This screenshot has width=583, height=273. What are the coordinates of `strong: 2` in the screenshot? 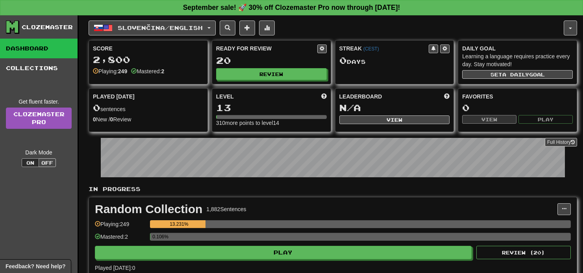 It's located at (163, 71).